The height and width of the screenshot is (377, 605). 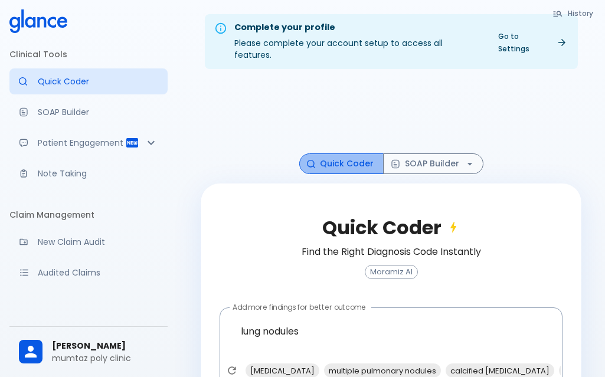 I want to click on a: View audited claims, so click(x=88, y=273).